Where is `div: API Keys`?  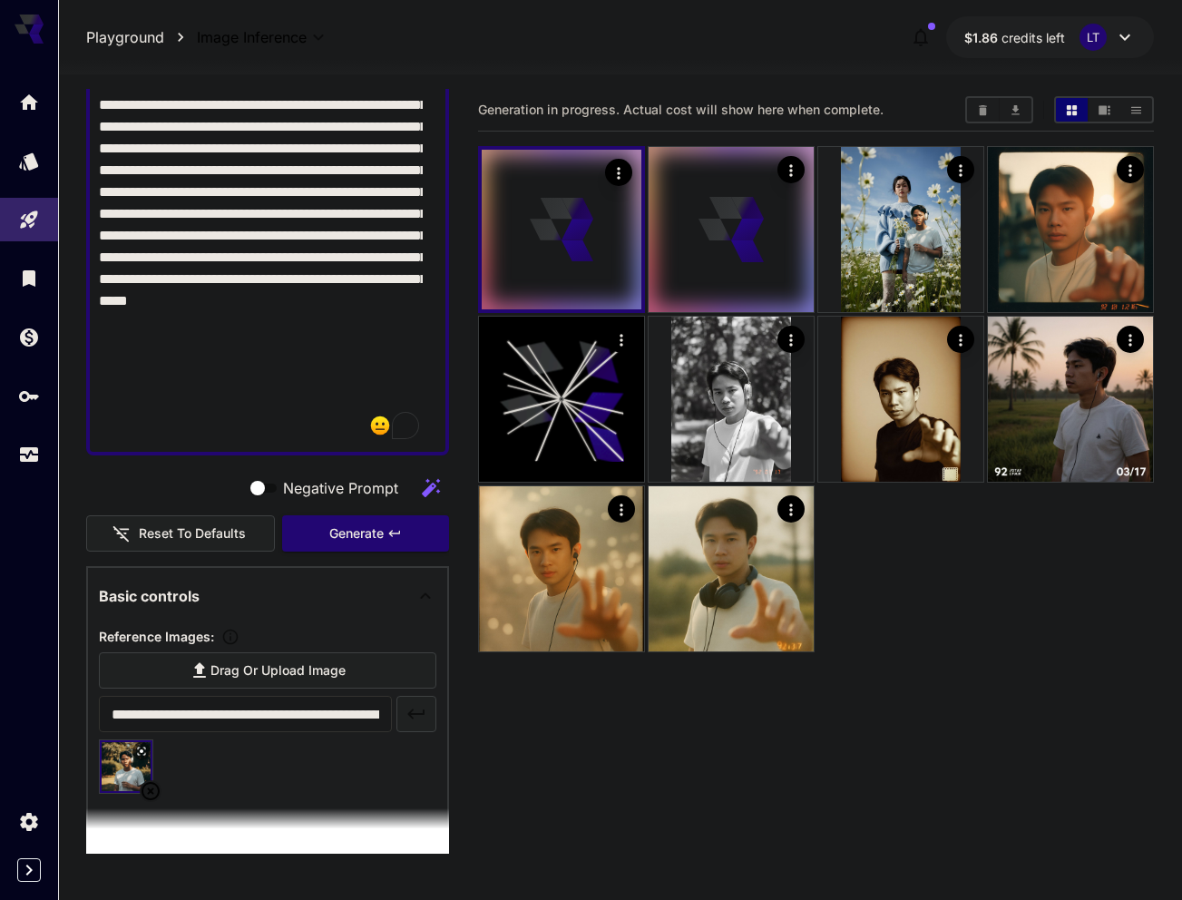 div: API Keys is located at coordinates (29, 395).